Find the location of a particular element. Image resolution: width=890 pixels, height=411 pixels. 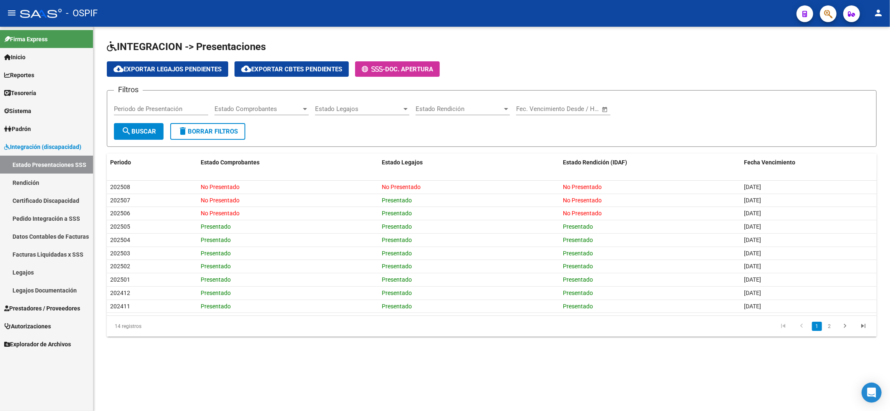

a: go to previous page is located at coordinates (801, 326).